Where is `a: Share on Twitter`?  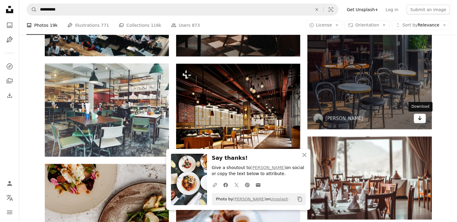 a: Share on Twitter is located at coordinates (237, 185).